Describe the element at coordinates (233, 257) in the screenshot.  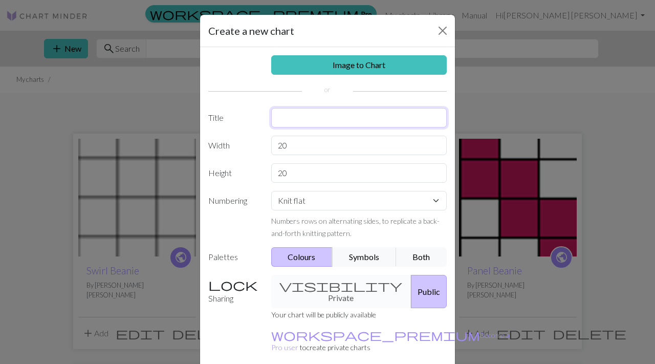
I see `label: Palettes` at that location.